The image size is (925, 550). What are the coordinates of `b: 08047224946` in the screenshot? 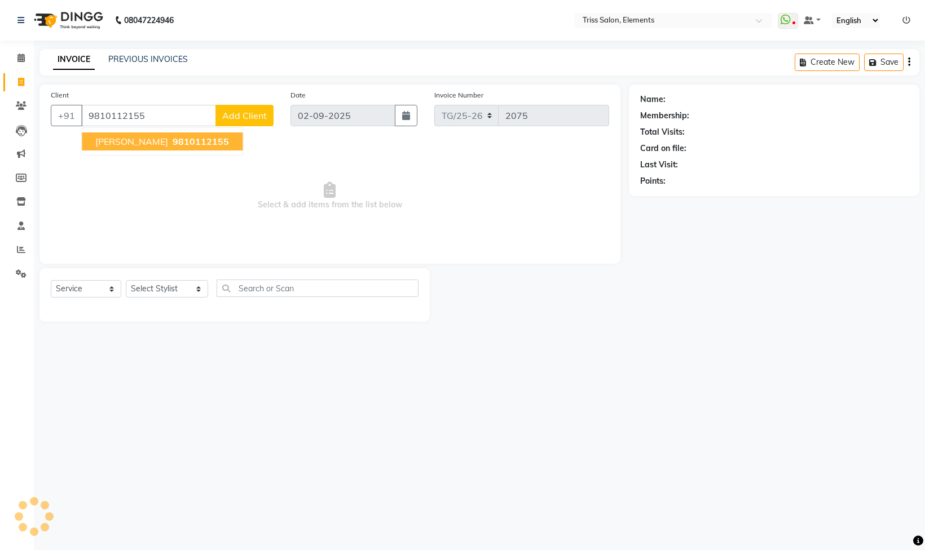 It's located at (149, 20).